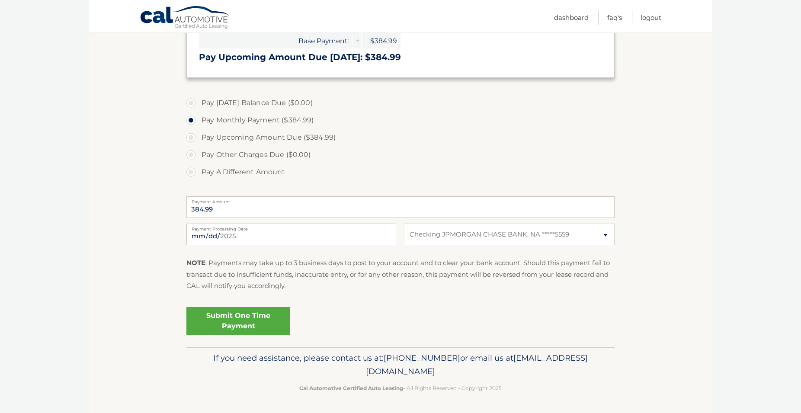  I want to click on p: : Payments may take up to 3 business days to post to your account and to clear your bank account...., so click(400, 274).